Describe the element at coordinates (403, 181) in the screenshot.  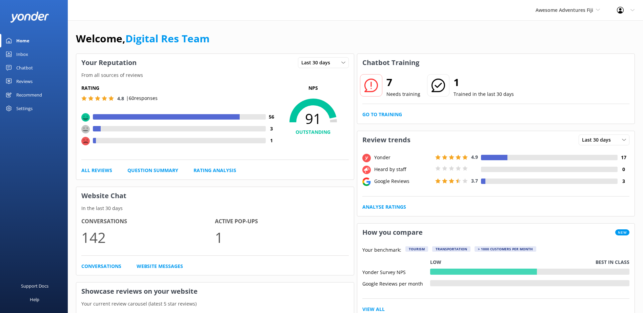
I see `div: Google Reviews` at that location.